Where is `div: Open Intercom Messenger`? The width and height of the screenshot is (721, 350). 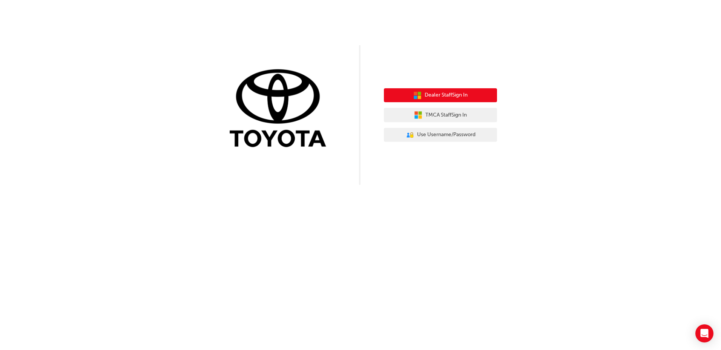 div: Open Intercom Messenger is located at coordinates (705, 333).